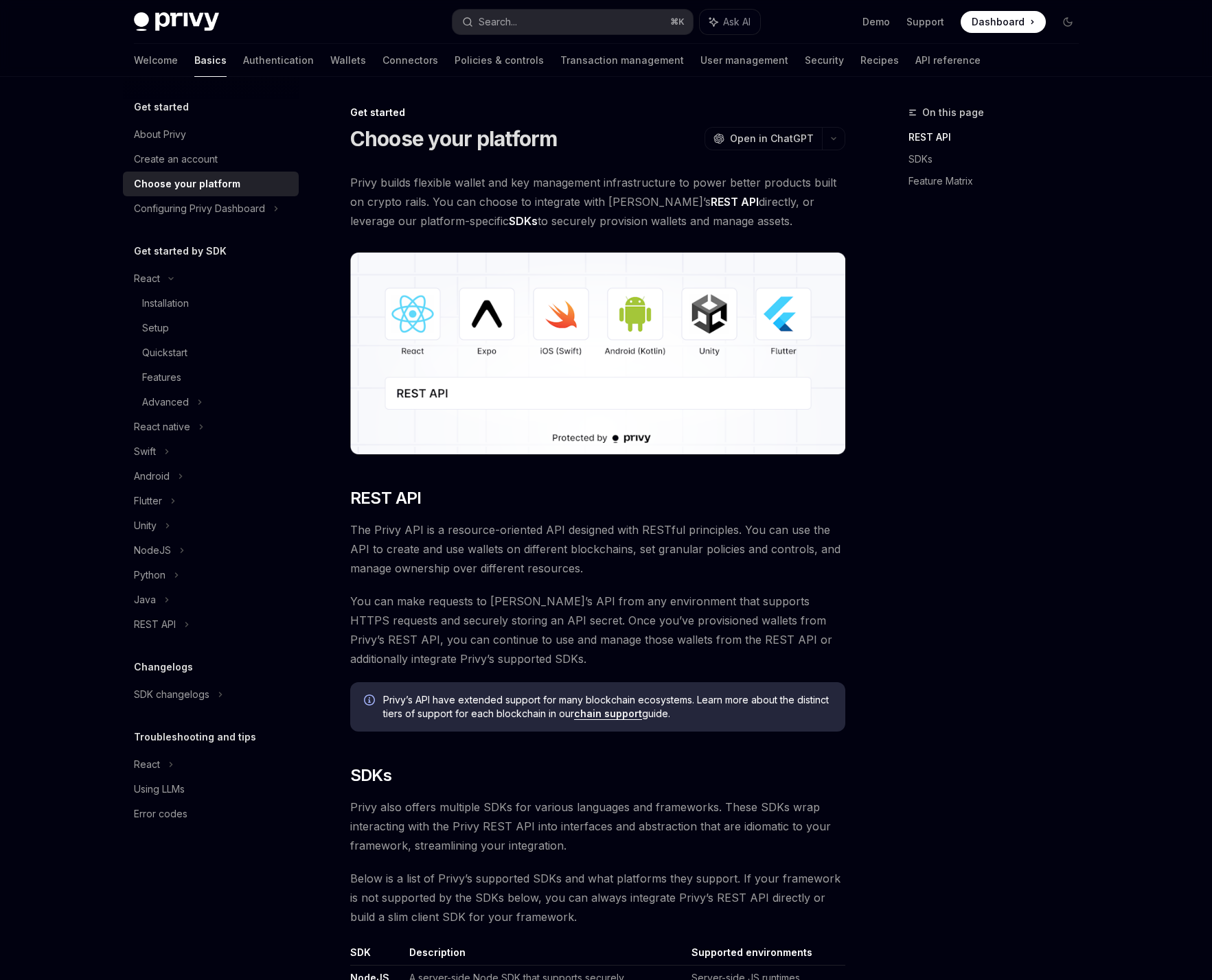 This screenshot has width=1212, height=980. What do you see at coordinates (879, 60) in the screenshot?
I see `a: Recipes` at bounding box center [879, 60].